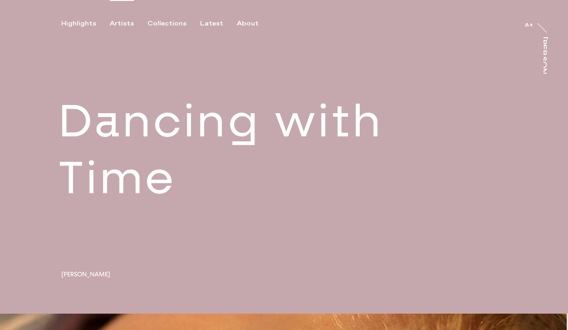 This screenshot has width=568, height=330. Describe the element at coordinates (218, 24) in the screenshot. I see `button: Latest` at that location.